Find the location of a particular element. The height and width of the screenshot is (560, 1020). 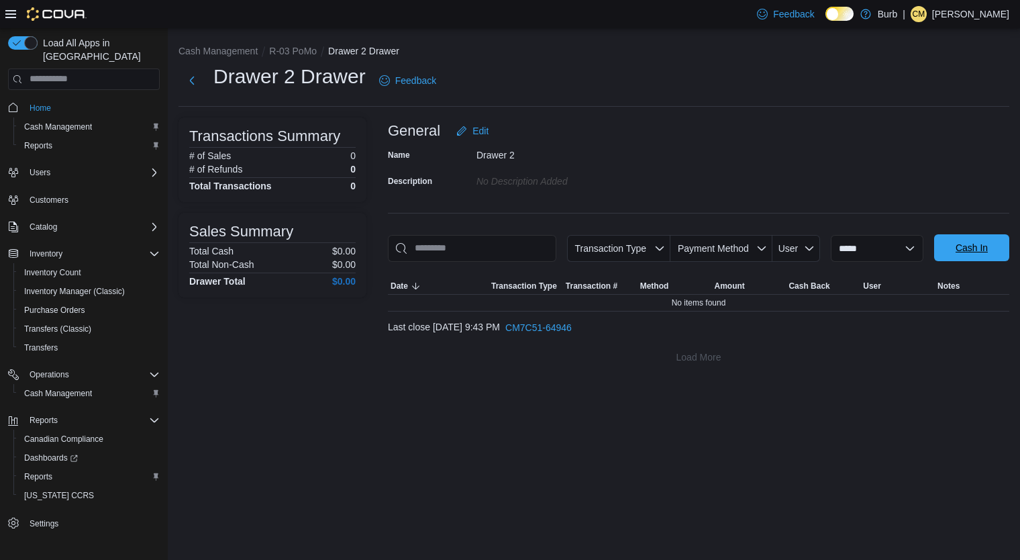

button: Transfers (Classic) is located at coordinates (89, 329).